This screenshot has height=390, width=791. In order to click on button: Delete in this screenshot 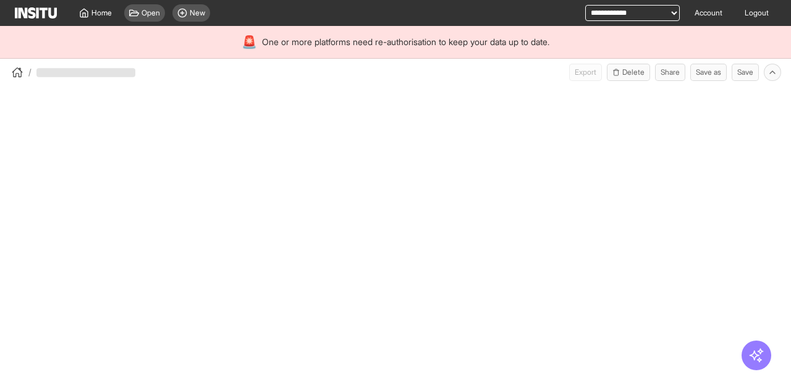, I will do `click(629, 72)`.